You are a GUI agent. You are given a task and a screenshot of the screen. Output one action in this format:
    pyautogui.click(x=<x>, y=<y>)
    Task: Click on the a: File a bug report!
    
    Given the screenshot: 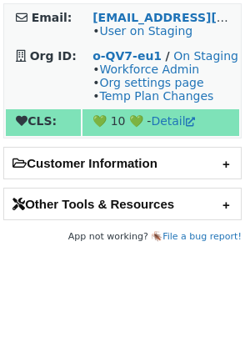 What is the action you would take?
    pyautogui.click(x=202, y=236)
    